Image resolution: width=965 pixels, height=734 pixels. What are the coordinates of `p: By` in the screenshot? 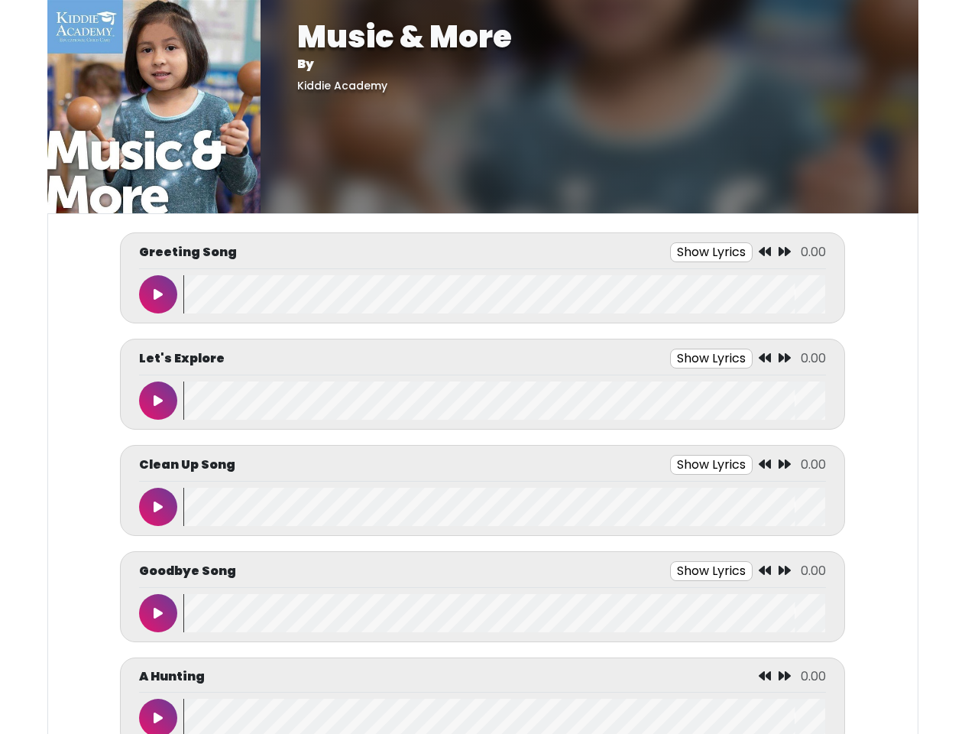 It's located at (589, 64).